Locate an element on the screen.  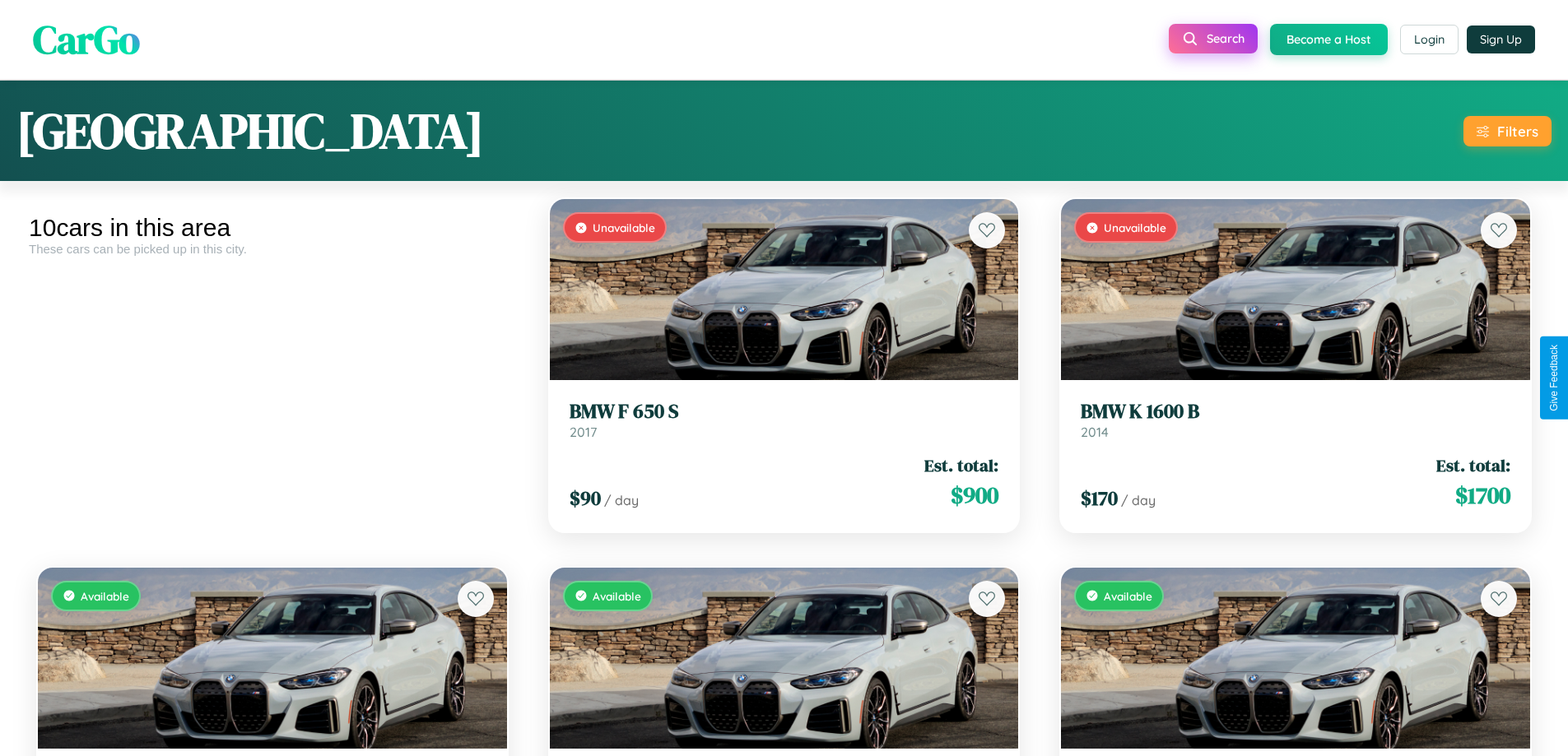
span: 2017 is located at coordinates (583, 432).